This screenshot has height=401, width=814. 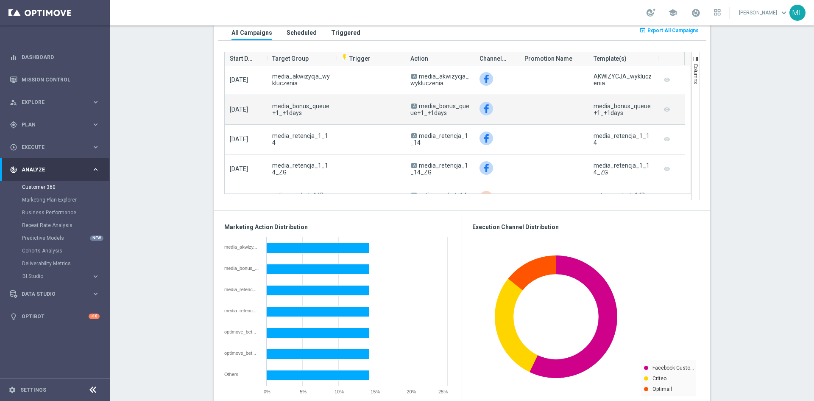 What do you see at coordinates (50, 147) in the screenshot?
I see `div: Execute` at bounding box center [50, 147].